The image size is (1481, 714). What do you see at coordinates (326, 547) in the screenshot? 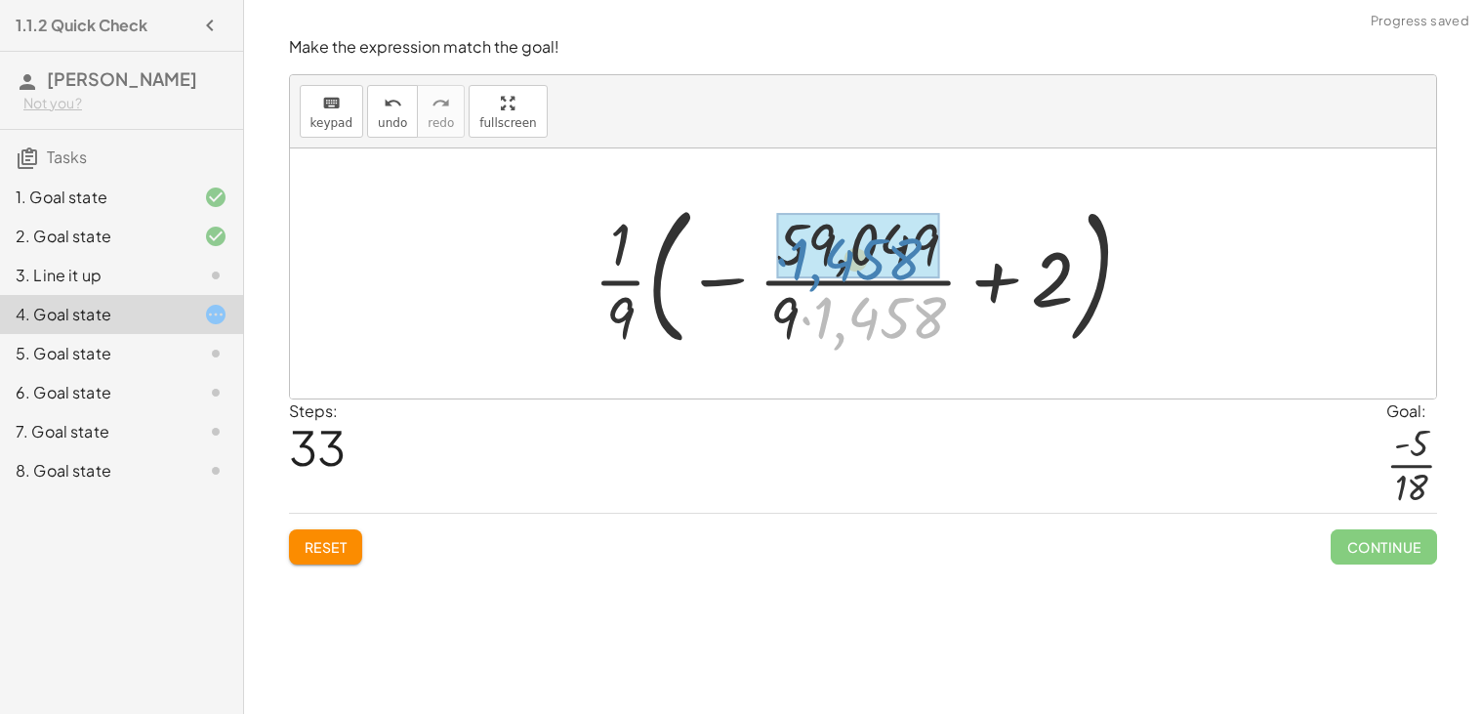
I see `span: Reset` at bounding box center [326, 547].